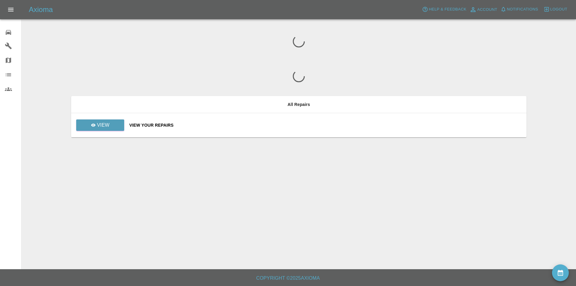 The width and height of the screenshot is (576, 286). Describe the element at coordinates (519, 9) in the screenshot. I see `button: Notifications` at that location.